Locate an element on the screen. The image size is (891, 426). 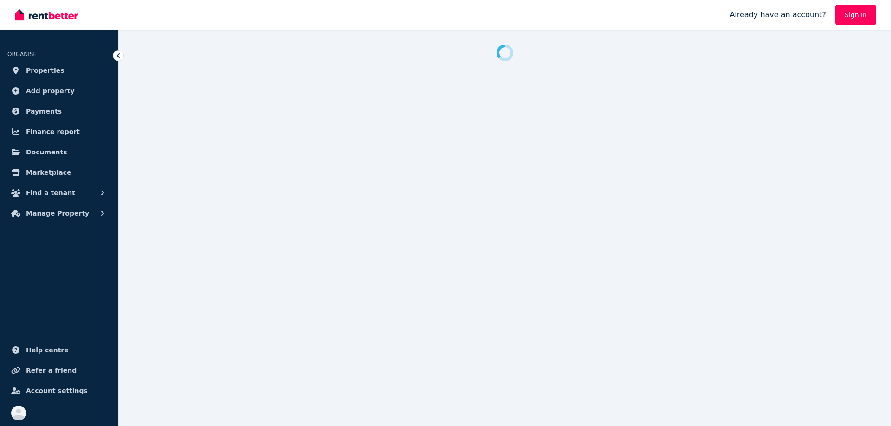
a: Refer a friend is located at coordinates (59, 371).